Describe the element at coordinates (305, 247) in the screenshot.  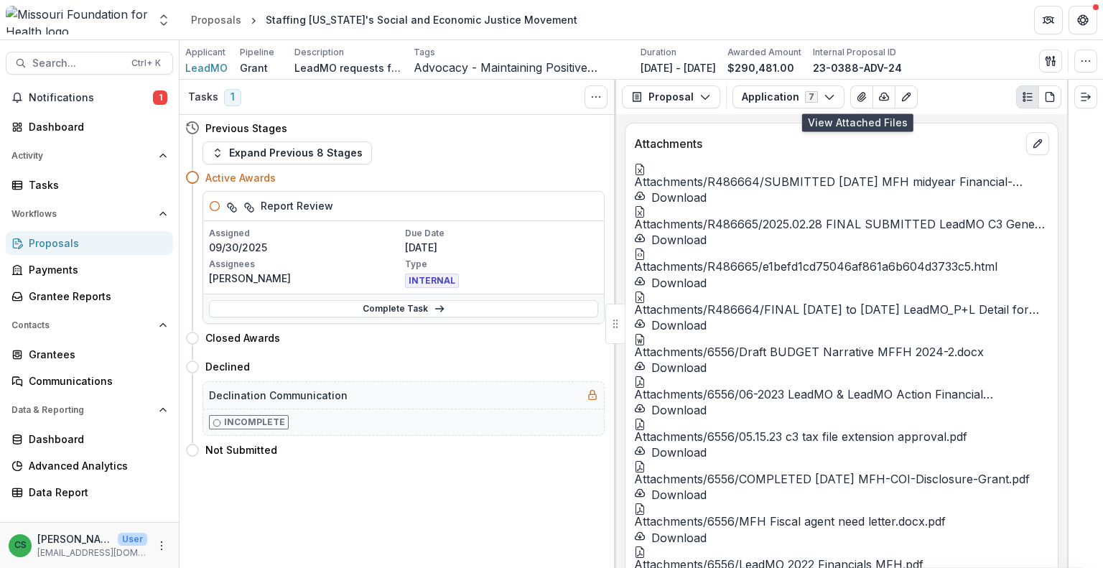
I see `p: 09/30/2025` at that location.